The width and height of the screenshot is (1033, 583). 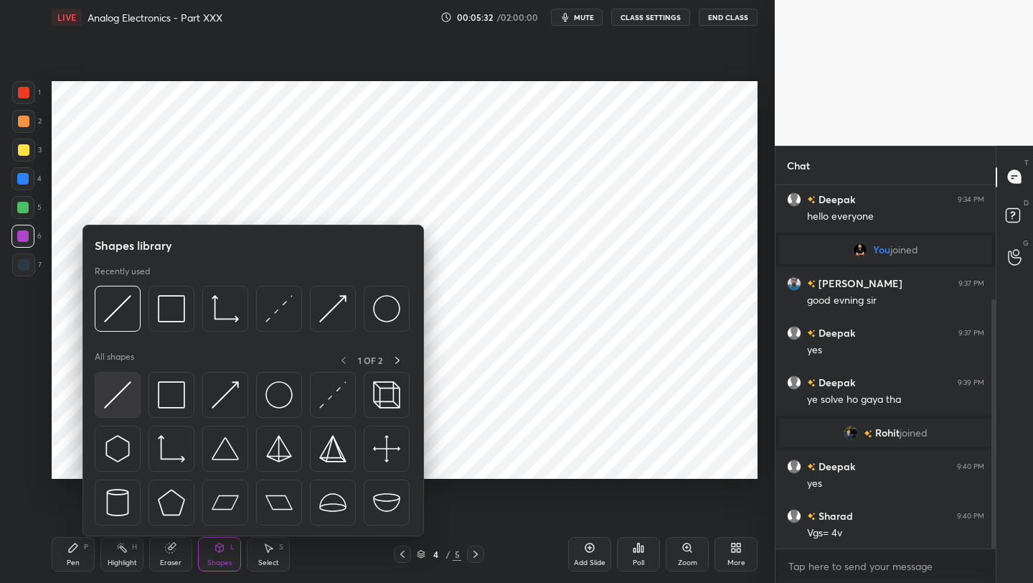 I want to click on div: grid, so click(x=885, y=367).